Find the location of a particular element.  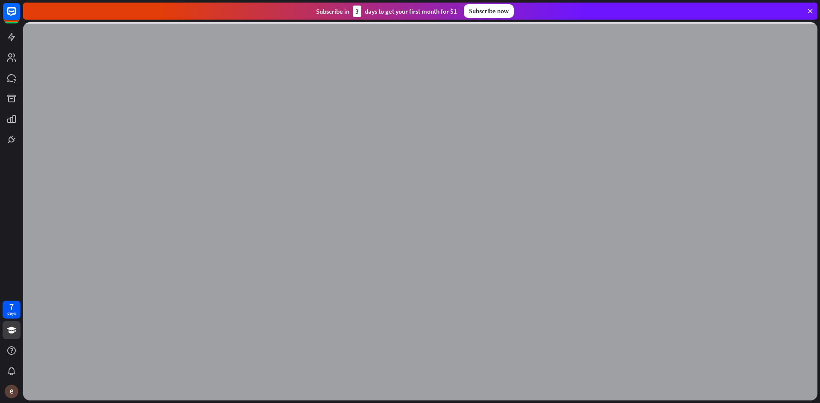

a: 7 days is located at coordinates (12, 310).